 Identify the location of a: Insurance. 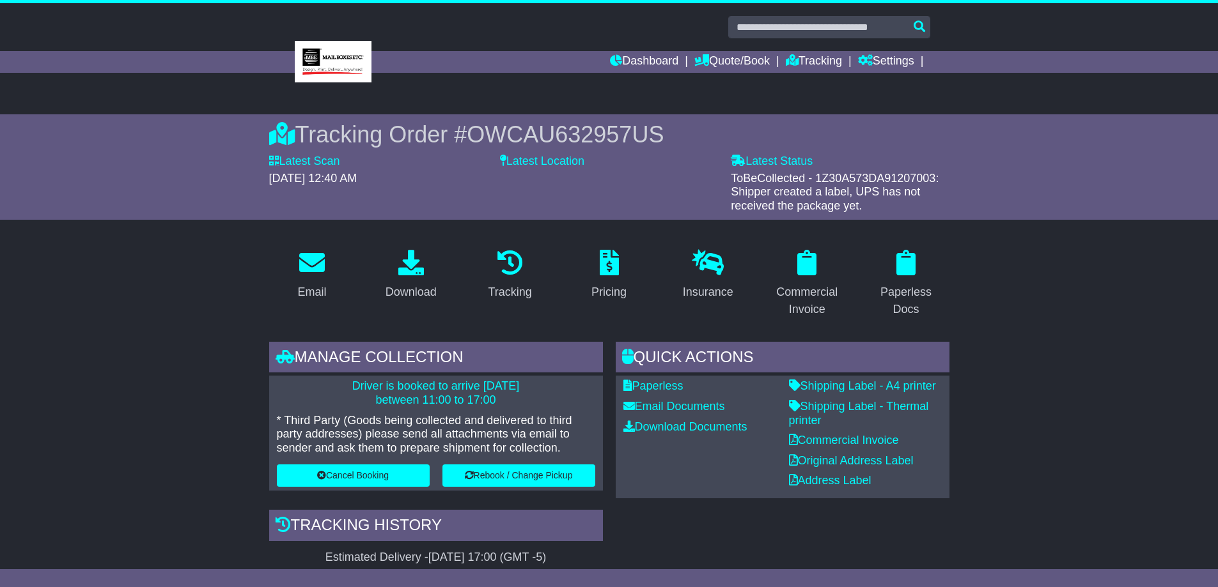
(708, 275).